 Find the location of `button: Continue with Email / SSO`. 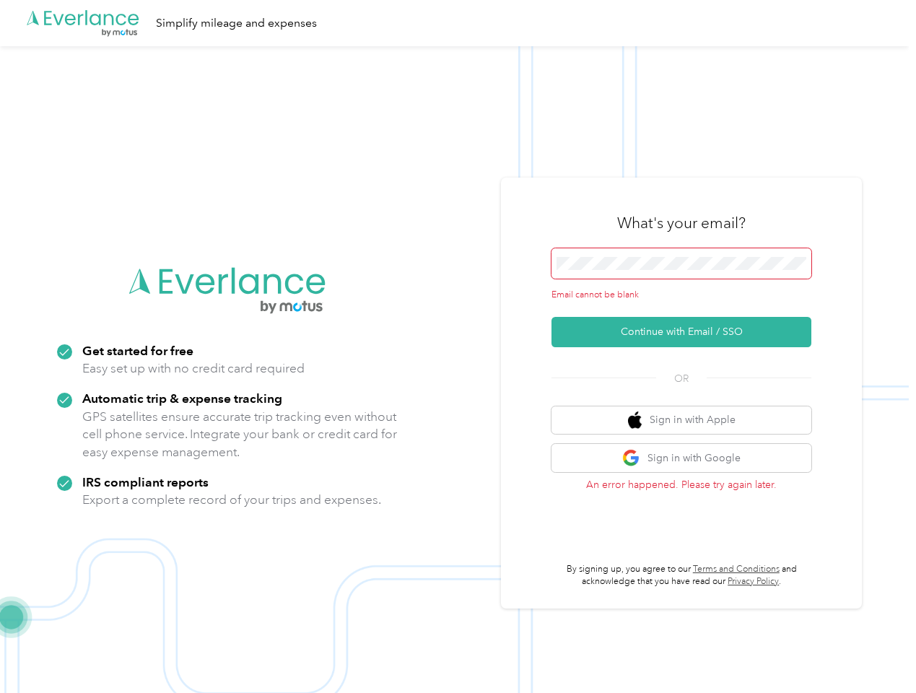

button: Continue with Email / SSO is located at coordinates (682, 332).